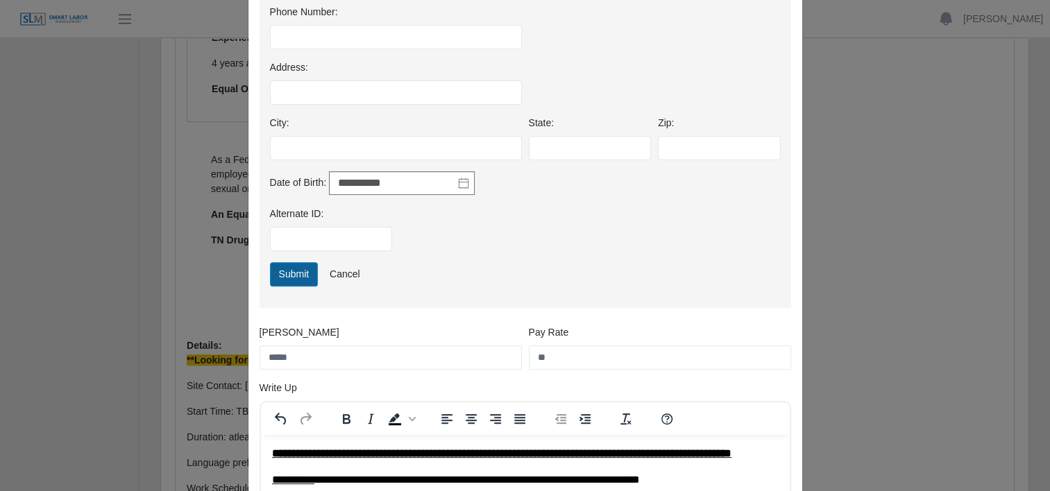  I want to click on button: Italic, so click(371, 419).